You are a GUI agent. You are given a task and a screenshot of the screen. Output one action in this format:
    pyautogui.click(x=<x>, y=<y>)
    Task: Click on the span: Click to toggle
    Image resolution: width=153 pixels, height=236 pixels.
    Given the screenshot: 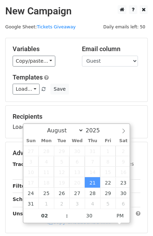 What is the action you would take?
    pyautogui.click(x=120, y=216)
    